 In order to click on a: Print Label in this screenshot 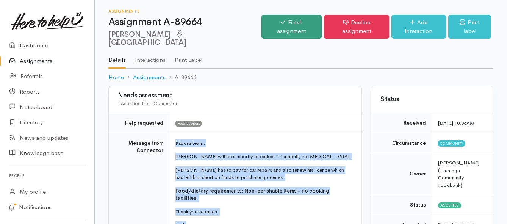, I will do `click(188, 57)`.